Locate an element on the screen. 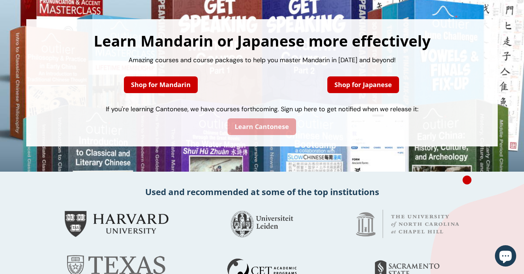  h1: Learn Mandarin or Japanese more effectively is located at coordinates (262, 41).